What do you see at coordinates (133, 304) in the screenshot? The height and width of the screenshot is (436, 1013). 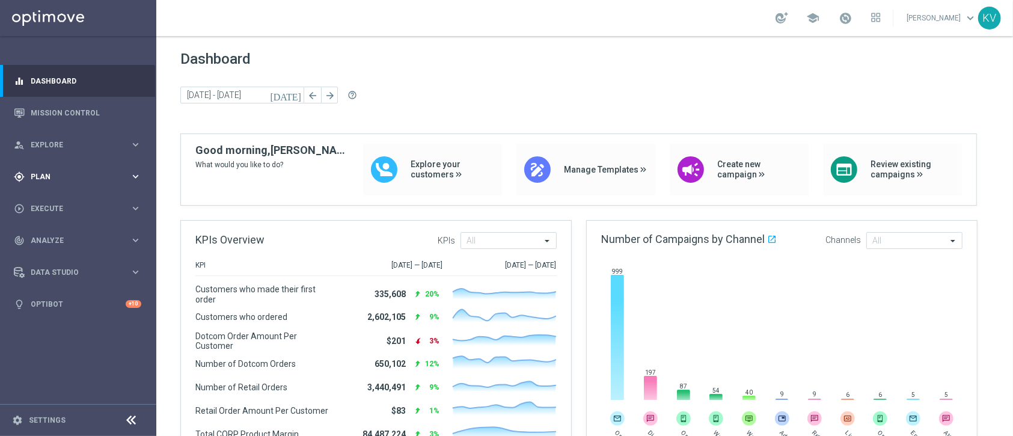 I see `div: +10` at bounding box center [133, 304].